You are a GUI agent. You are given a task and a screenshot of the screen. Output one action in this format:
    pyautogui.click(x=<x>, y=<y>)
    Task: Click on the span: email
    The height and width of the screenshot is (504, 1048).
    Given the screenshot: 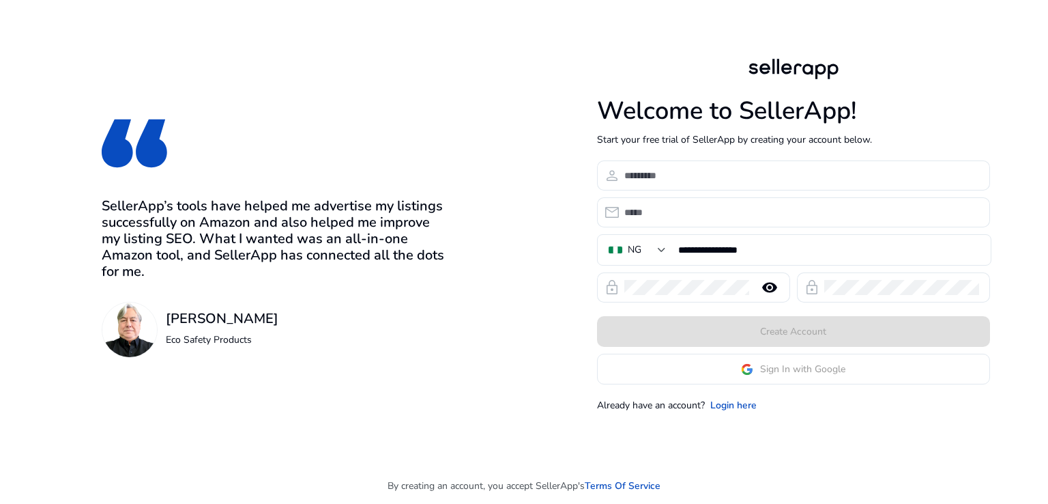 What is the action you would take?
    pyautogui.click(x=612, y=212)
    